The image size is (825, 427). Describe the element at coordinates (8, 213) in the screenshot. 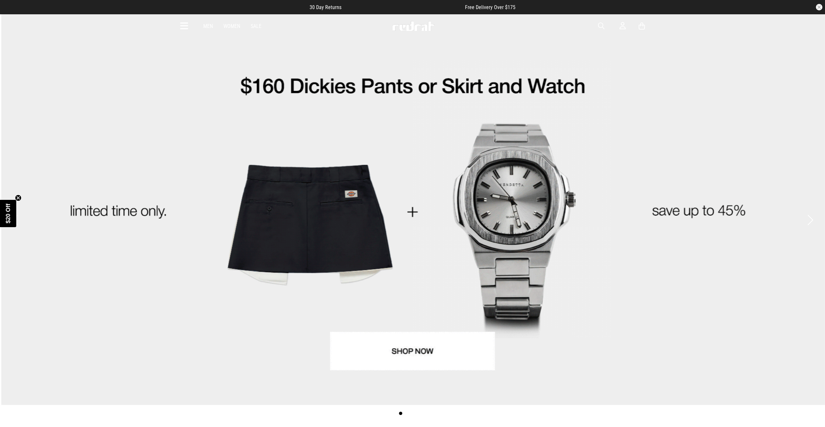

I see `span: $20 Off` at that location.